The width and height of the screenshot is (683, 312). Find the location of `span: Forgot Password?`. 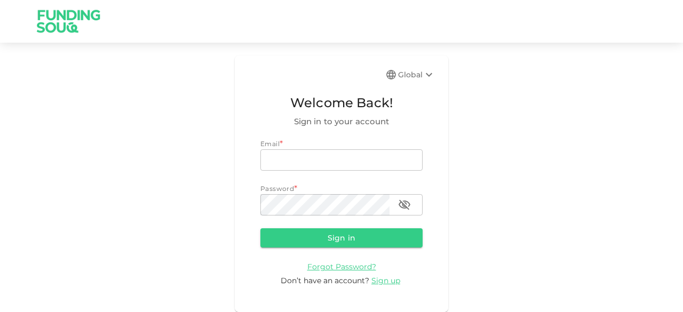

span: Forgot Password? is located at coordinates (341, 267).